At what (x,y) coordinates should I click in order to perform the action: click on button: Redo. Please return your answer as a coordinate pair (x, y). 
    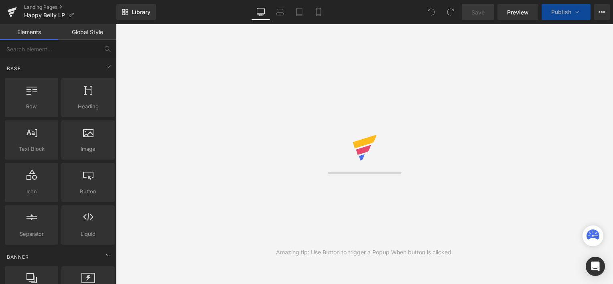
    Looking at the image, I should click on (451, 12).